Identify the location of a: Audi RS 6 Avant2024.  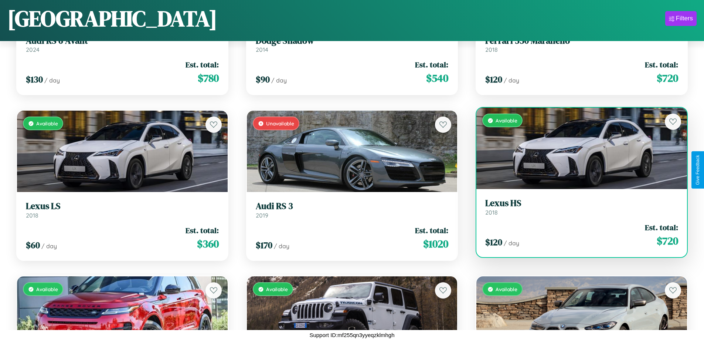
(122, 44).